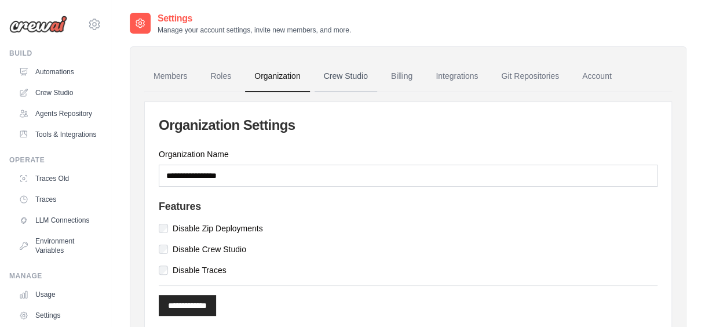  What do you see at coordinates (402, 76) in the screenshot?
I see `a: Billing` at bounding box center [402, 76].